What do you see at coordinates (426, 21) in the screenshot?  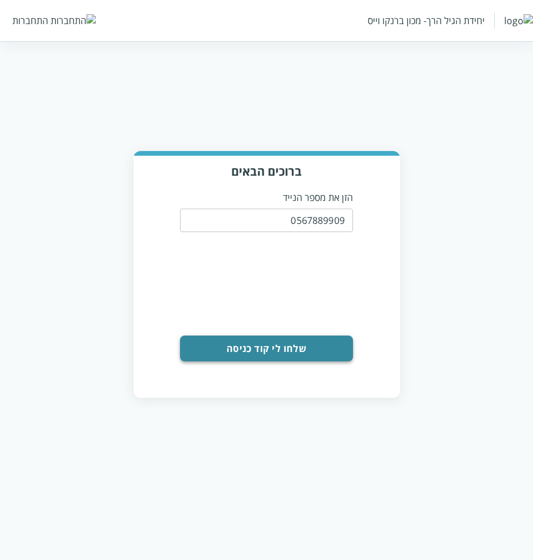 I see `div: יחידת הגיל הרך- מכון ברנקו וייס` at bounding box center [426, 21].